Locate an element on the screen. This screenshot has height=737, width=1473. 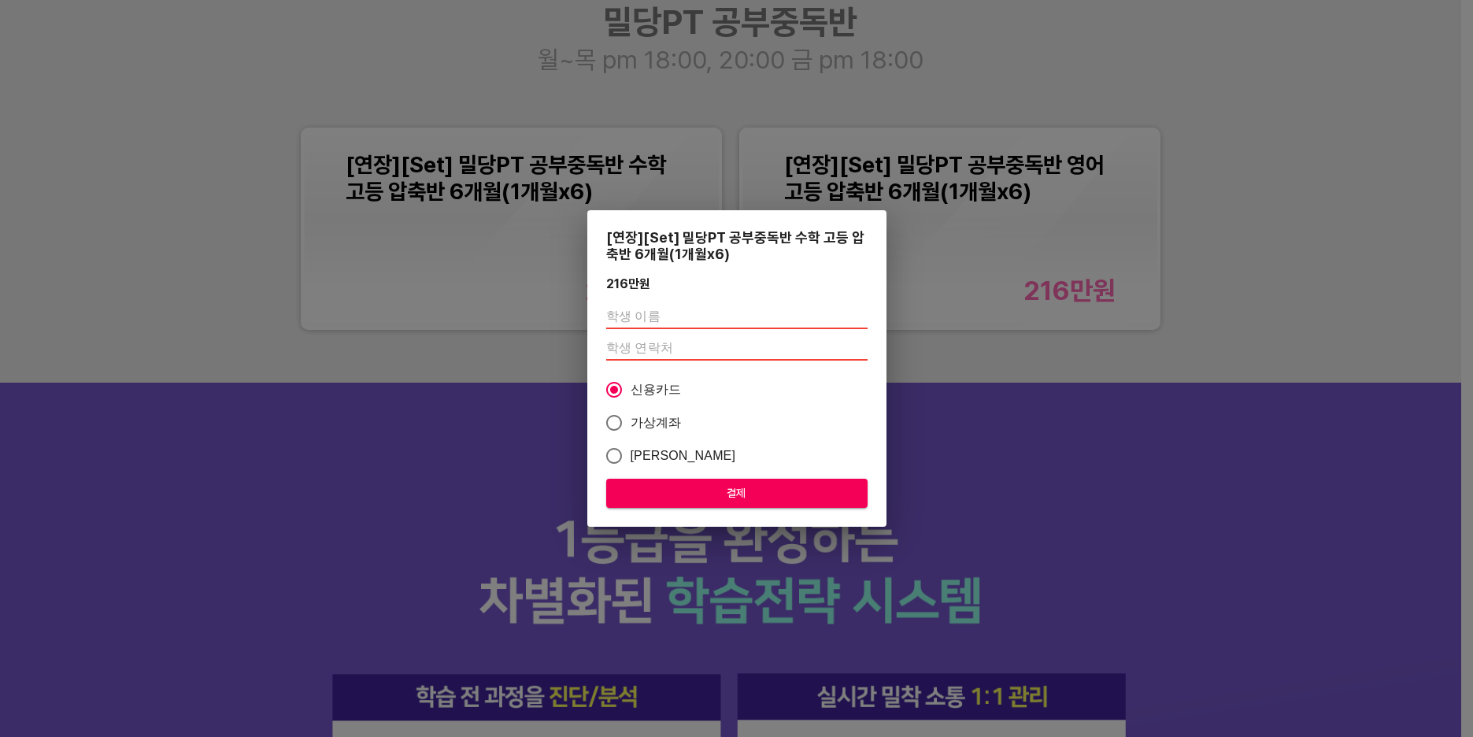
div: [연장][Set] 밀당PT 공부중독반 수학 고등 압축반 6개월(1개월x6) is located at coordinates (737, 246).